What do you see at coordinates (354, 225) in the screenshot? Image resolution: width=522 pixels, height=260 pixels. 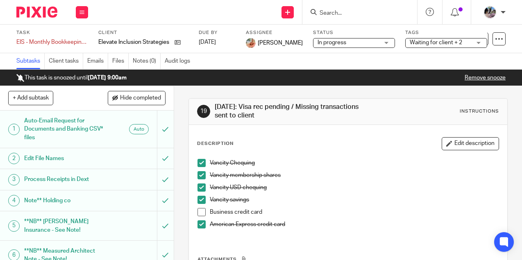 I see `p: American Express credit card` at bounding box center [354, 225].